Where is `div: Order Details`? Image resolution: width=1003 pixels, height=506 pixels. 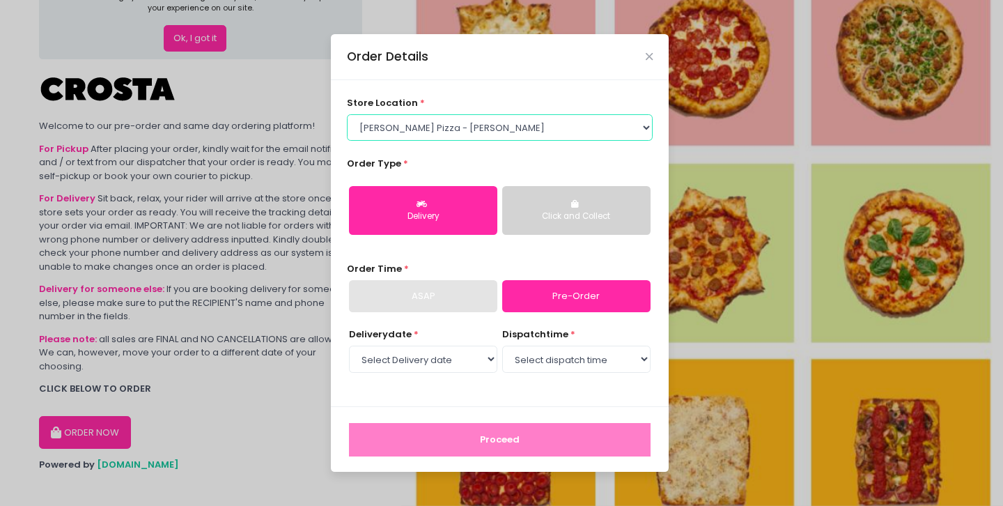 div: Order Details is located at coordinates (387, 56).